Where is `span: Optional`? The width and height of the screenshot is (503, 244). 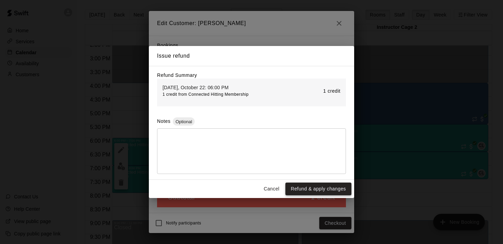
span: Optional is located at coordinates (184, 121).